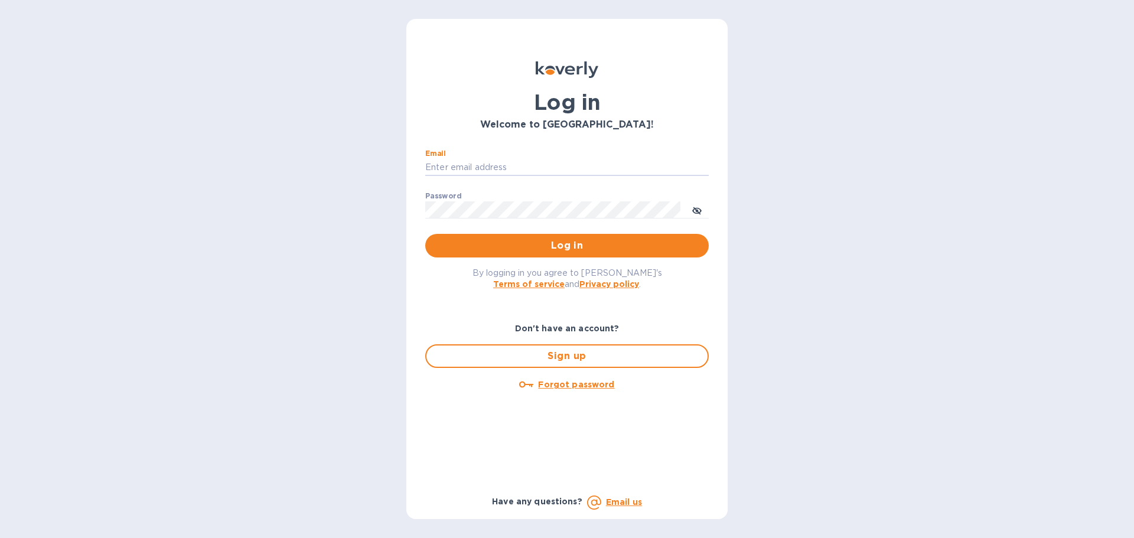 This screenshot has height=538, width=1134. Describe the element at coordinates (609, 284) in the screenshot. I see `b: Privacy policy` at that location.